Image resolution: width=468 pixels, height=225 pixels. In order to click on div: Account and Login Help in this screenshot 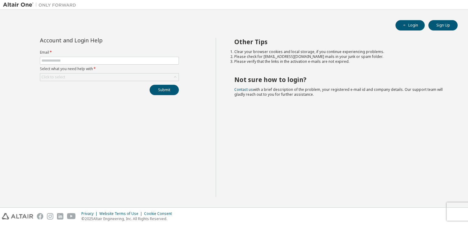, I will do `click(95, 40)`.